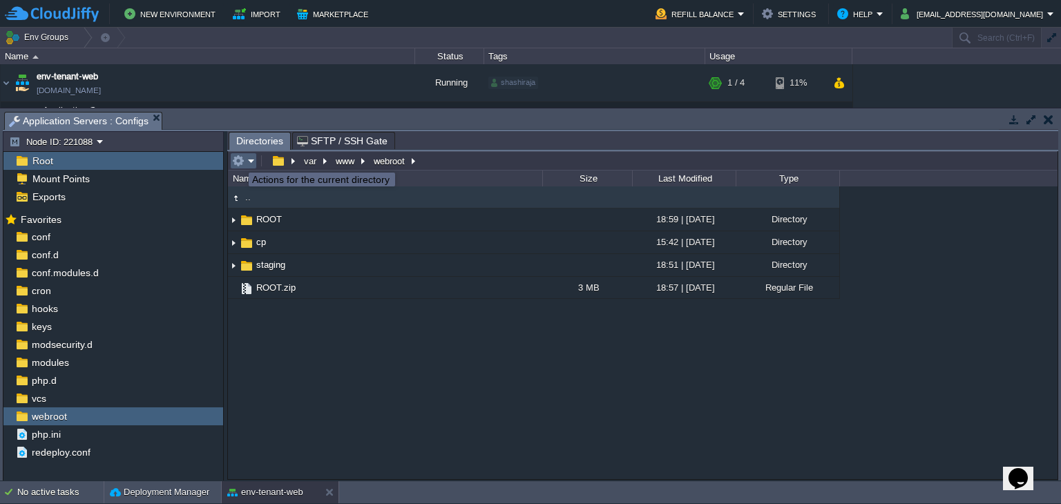  I want to click on button: Help, so click(856, 14).